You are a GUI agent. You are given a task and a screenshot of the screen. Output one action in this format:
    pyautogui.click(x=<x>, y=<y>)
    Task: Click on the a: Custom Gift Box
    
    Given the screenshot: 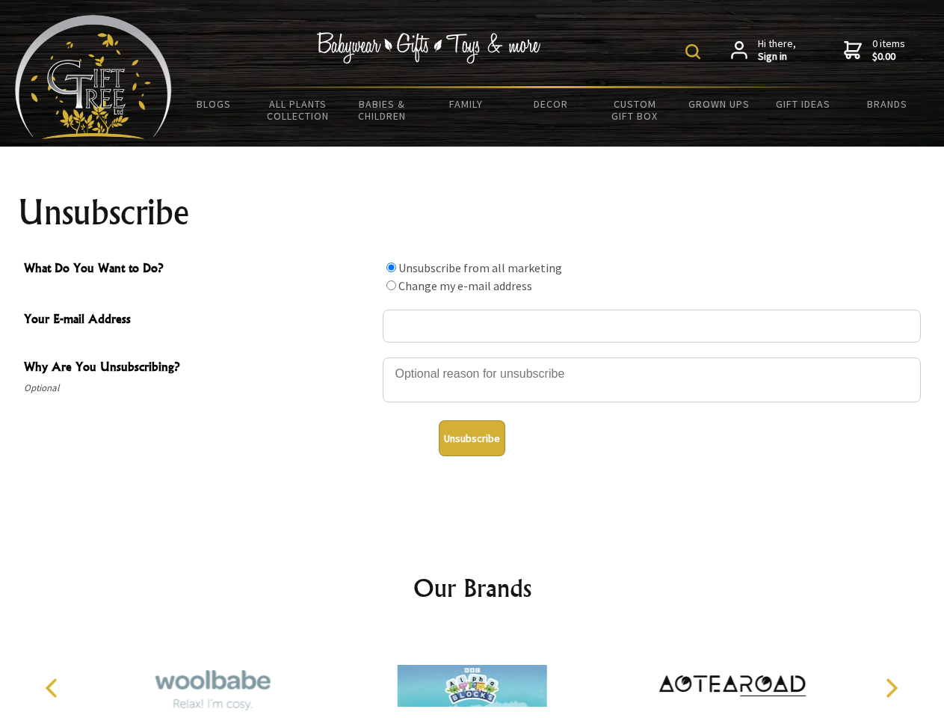 What is the action you would take?
    pyautogui.click(x=635, y=110)
    